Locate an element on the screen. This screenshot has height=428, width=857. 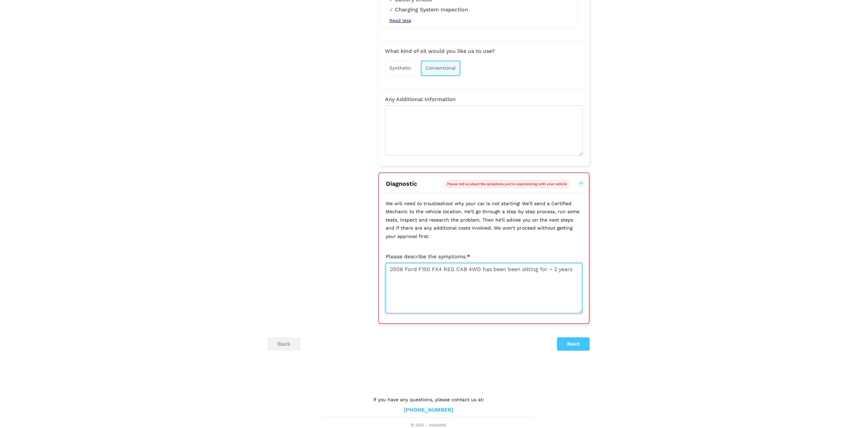
button: Next is located at coordinates (573, 344).